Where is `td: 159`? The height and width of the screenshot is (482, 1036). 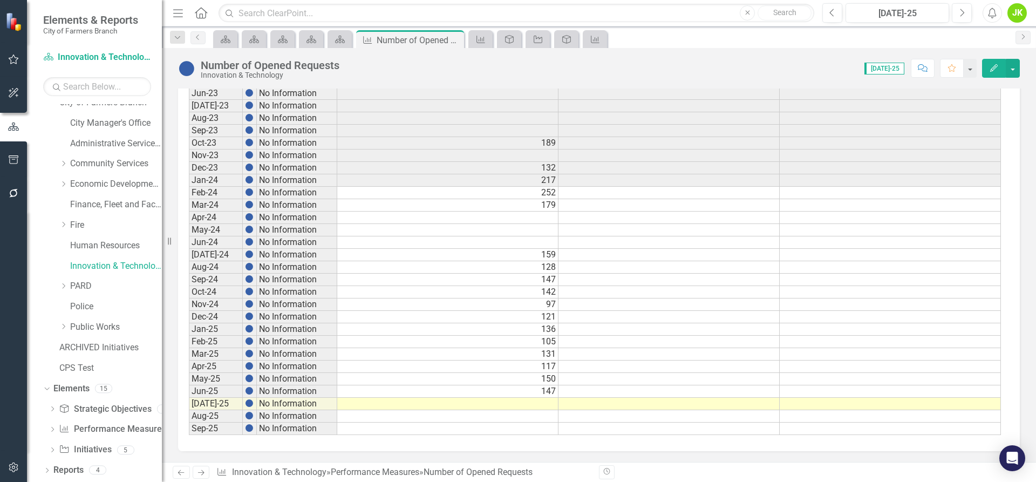
td: 159 is located at coordinates (448, 255).